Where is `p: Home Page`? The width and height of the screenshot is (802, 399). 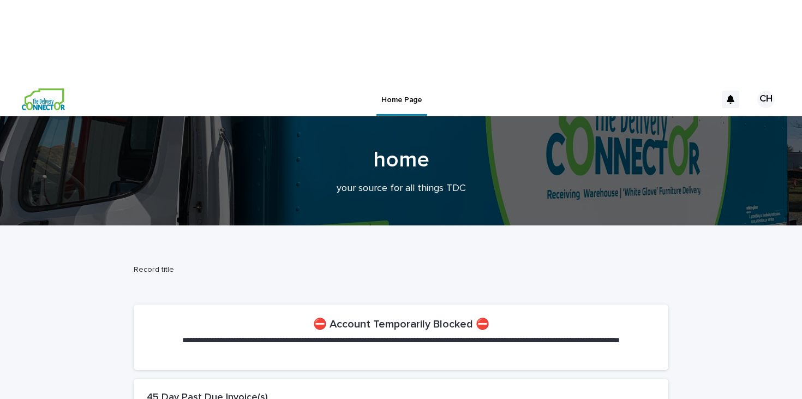
p: Home Page is located at coordinates (402, 93).